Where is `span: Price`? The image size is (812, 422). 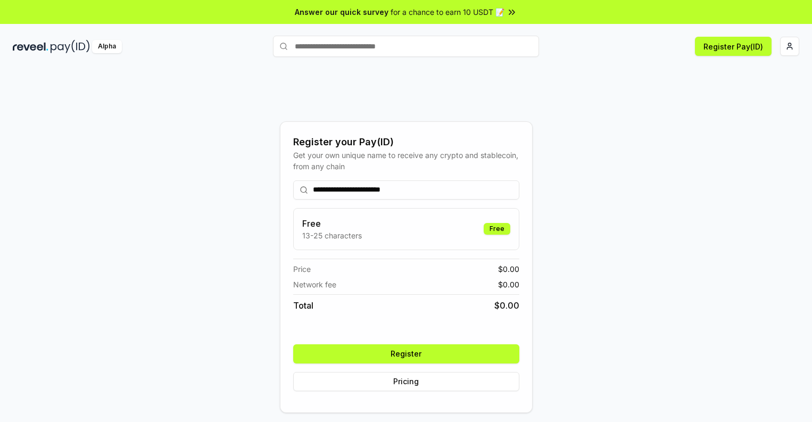 span: Price is located at coordinates (302, 269).